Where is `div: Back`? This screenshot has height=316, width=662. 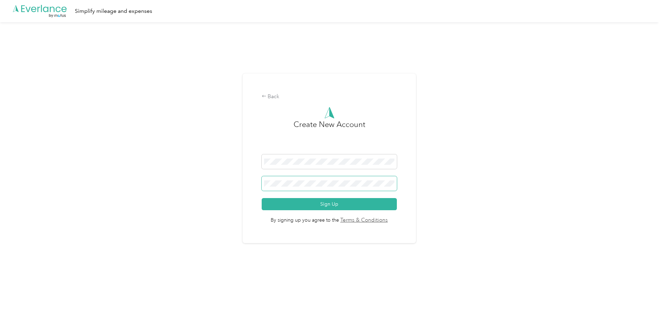 div: Back is located at coordinates (329, 97).